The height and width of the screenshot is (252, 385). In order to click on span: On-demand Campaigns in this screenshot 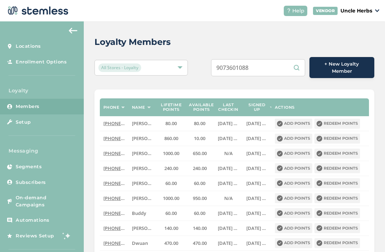, I will do `click(46, 201)`.